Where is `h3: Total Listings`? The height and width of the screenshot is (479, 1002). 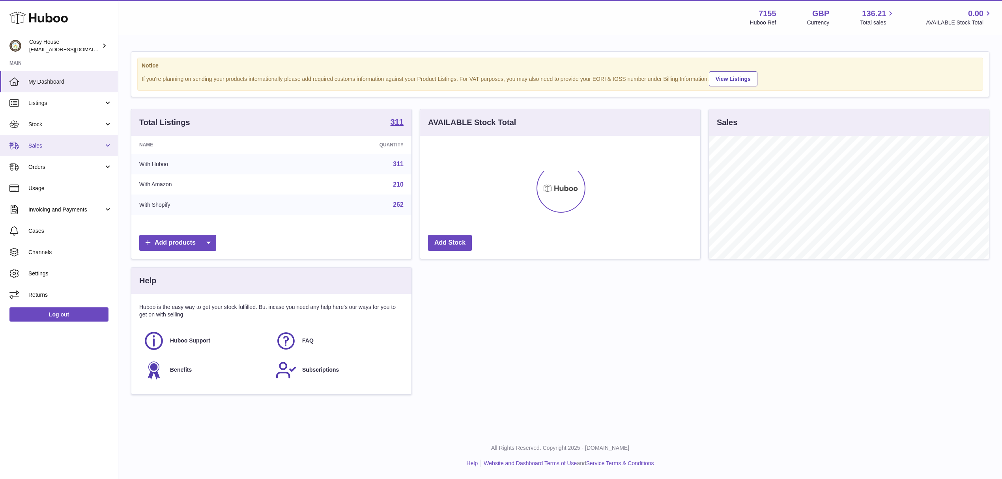 h3: Total Listings is located at coordinates (165, 122).